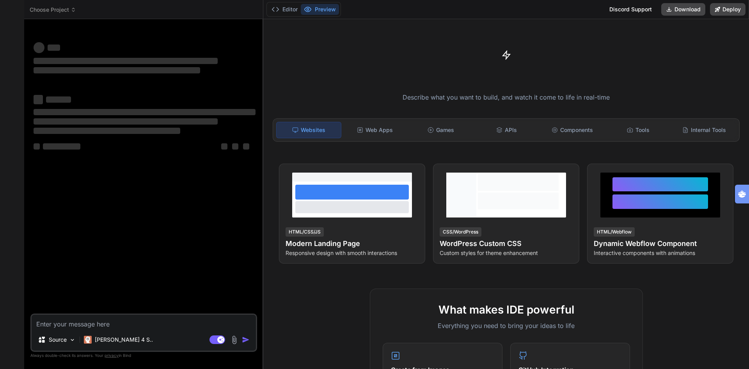 The height and width of the screenshot is (369, 749). What do you see at coordinates (506, 130) in the screenshot?
I see `div: APIs` at bounding box center [506, 130].